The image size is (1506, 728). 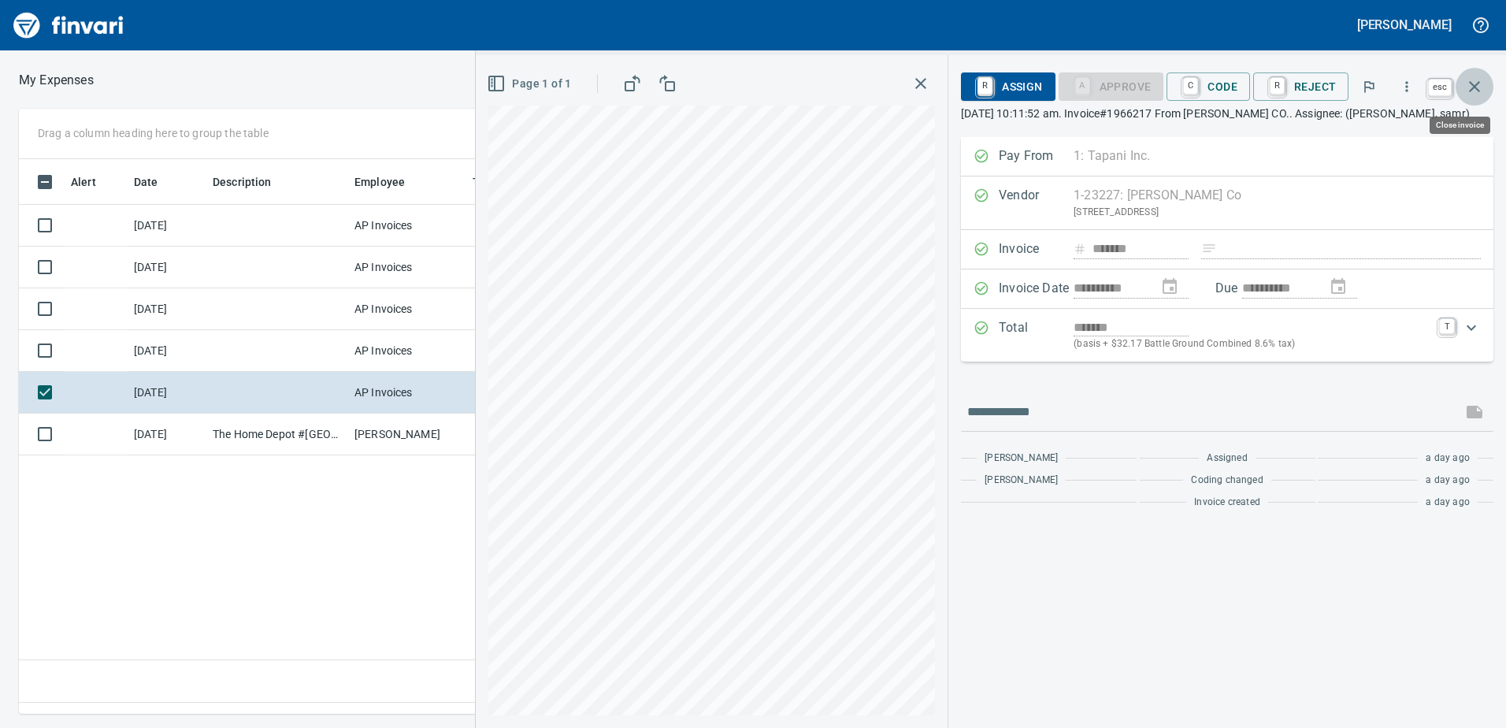 I want to click on a: C, so click(x=1190, y=86).